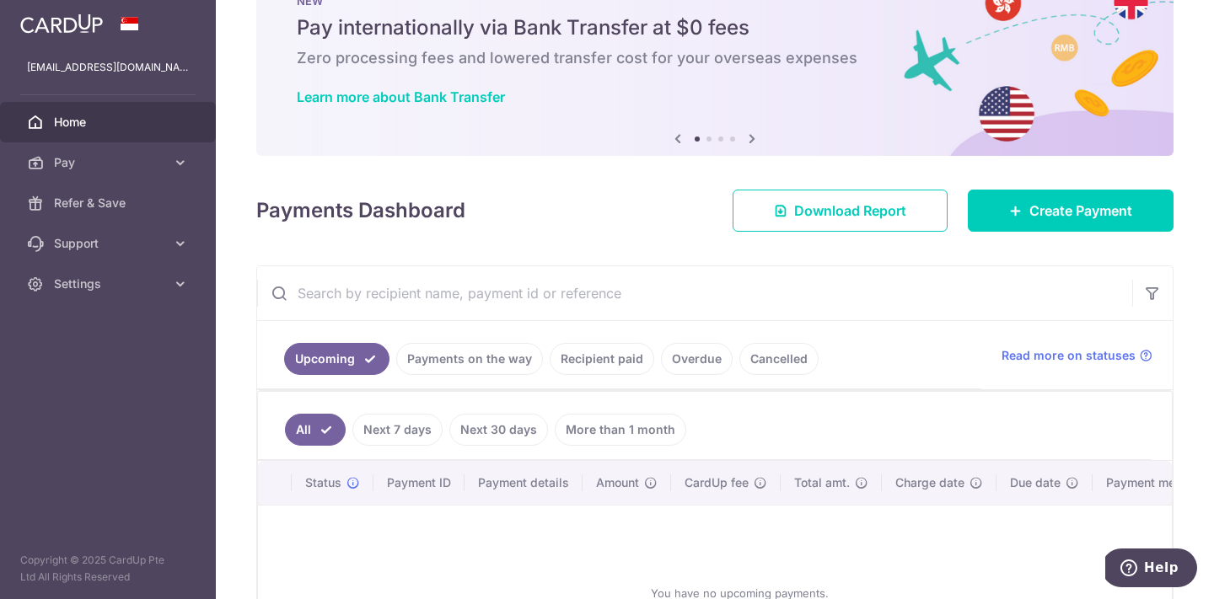 This screenshot has width=1214, height=599. Describe the element at coordinates (56, 19) in the screenshot. I see `span: Help` at that location.